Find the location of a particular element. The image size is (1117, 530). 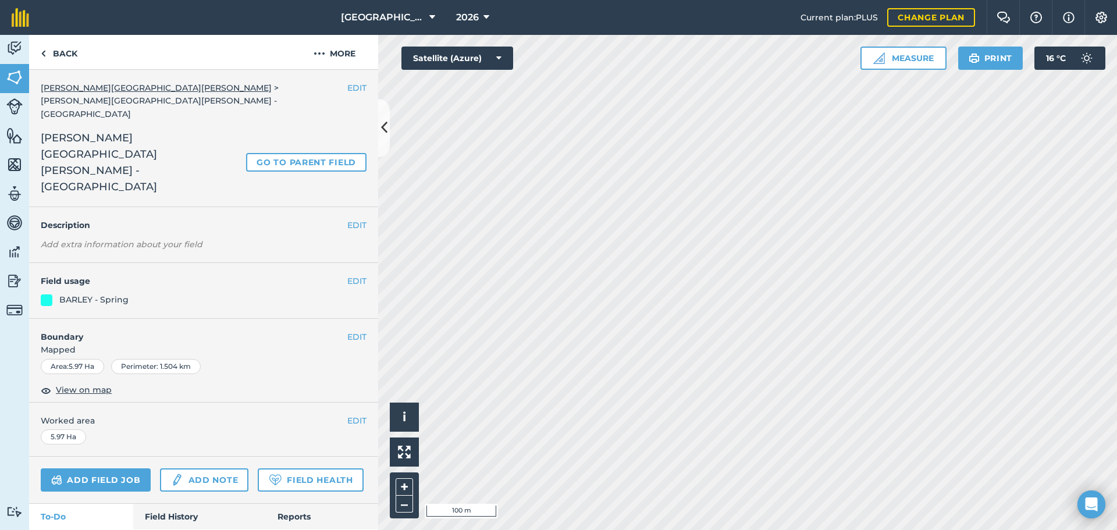

span: Mapped is located at coordinates (204, 350).